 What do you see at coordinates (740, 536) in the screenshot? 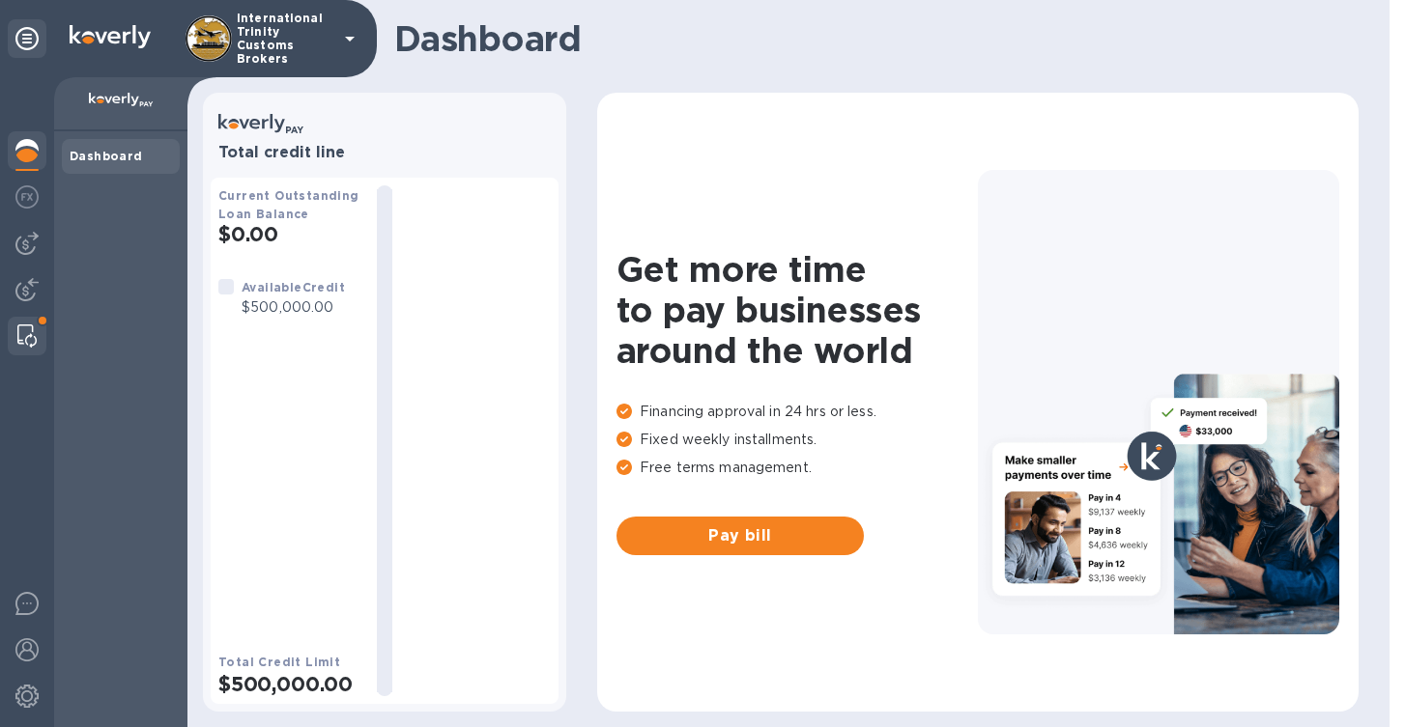
I see `button: Pay bill` at bounding box center [740, 536].